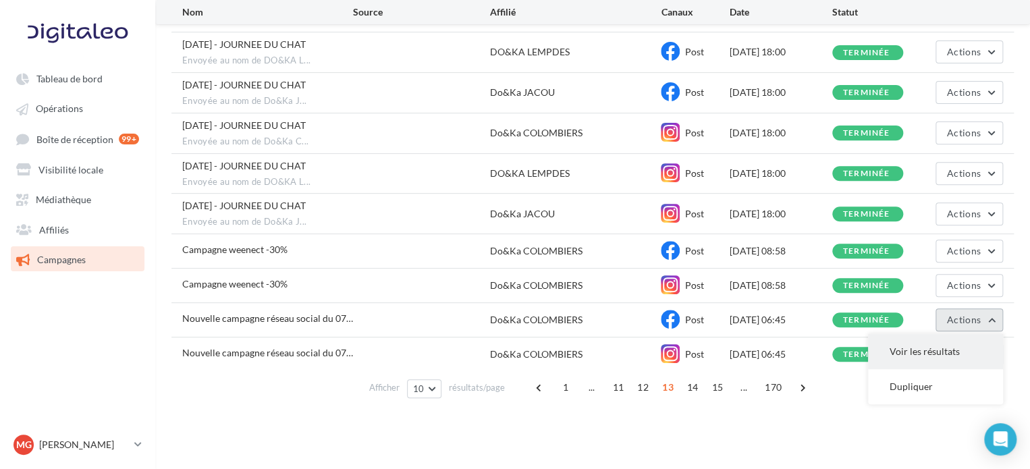 This screenshot has height=469, width=1030. Describe the element at coordinates (78, 229) in the screenshot. I see `a: Affiliés` at that location.